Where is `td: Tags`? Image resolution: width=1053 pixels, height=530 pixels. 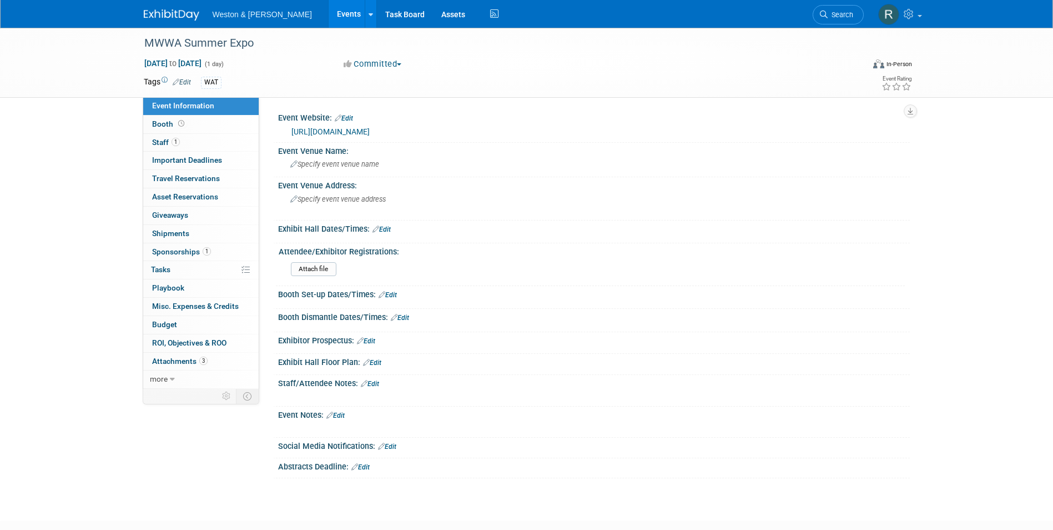 td: Tags is located at coordinates (167, 82).